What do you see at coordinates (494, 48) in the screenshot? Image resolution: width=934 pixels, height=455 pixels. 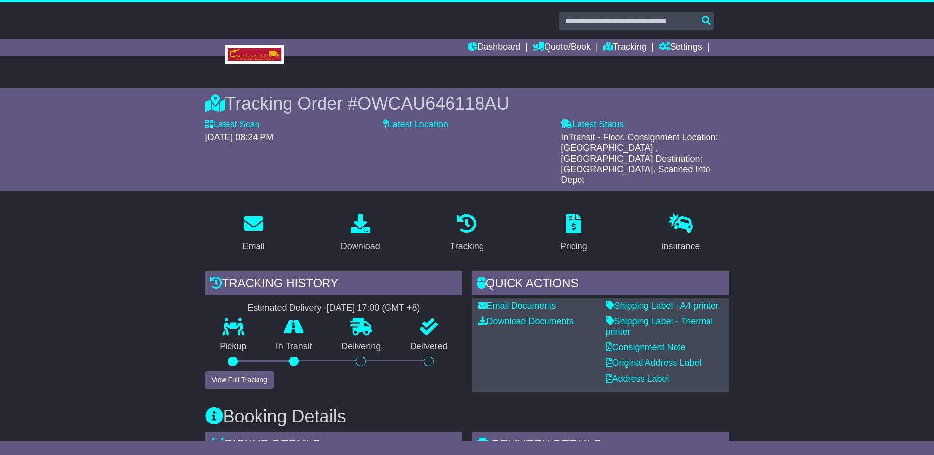 I see `a: Dashboard` at bounding box center [494, 48].